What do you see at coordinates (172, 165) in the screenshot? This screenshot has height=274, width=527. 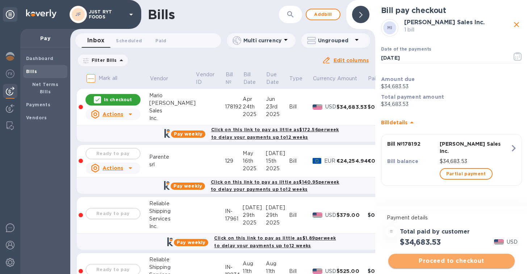 I see `div: srl` at bounding box center [172, 165].